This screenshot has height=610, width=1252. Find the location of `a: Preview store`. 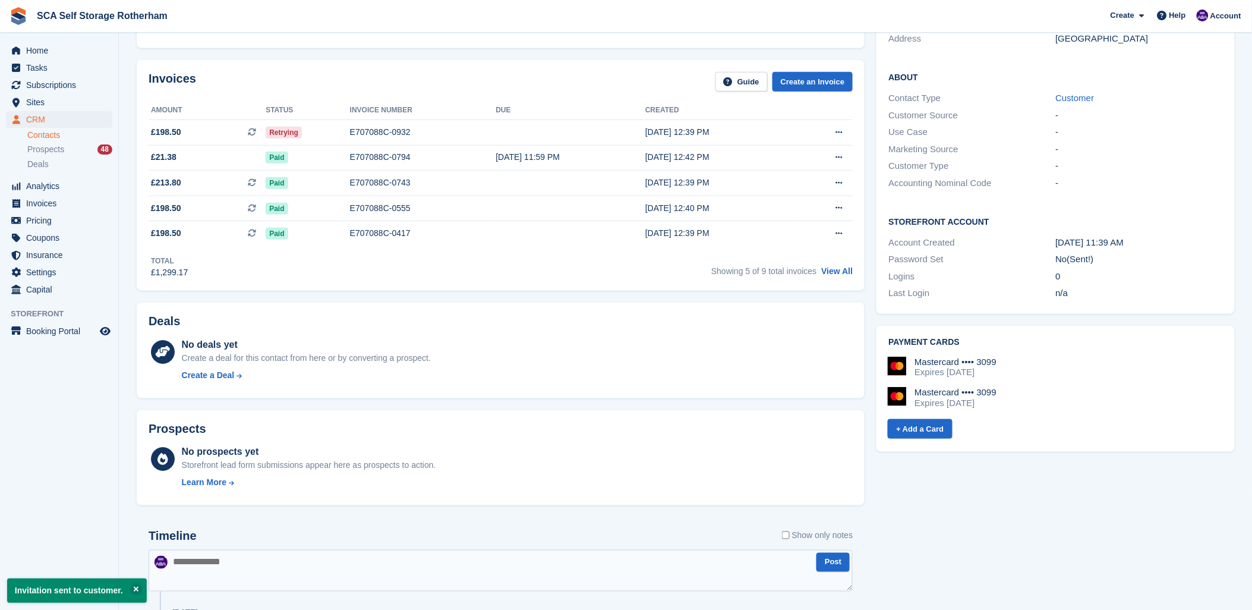

a: Preview store is located at coordinates (105, 331).